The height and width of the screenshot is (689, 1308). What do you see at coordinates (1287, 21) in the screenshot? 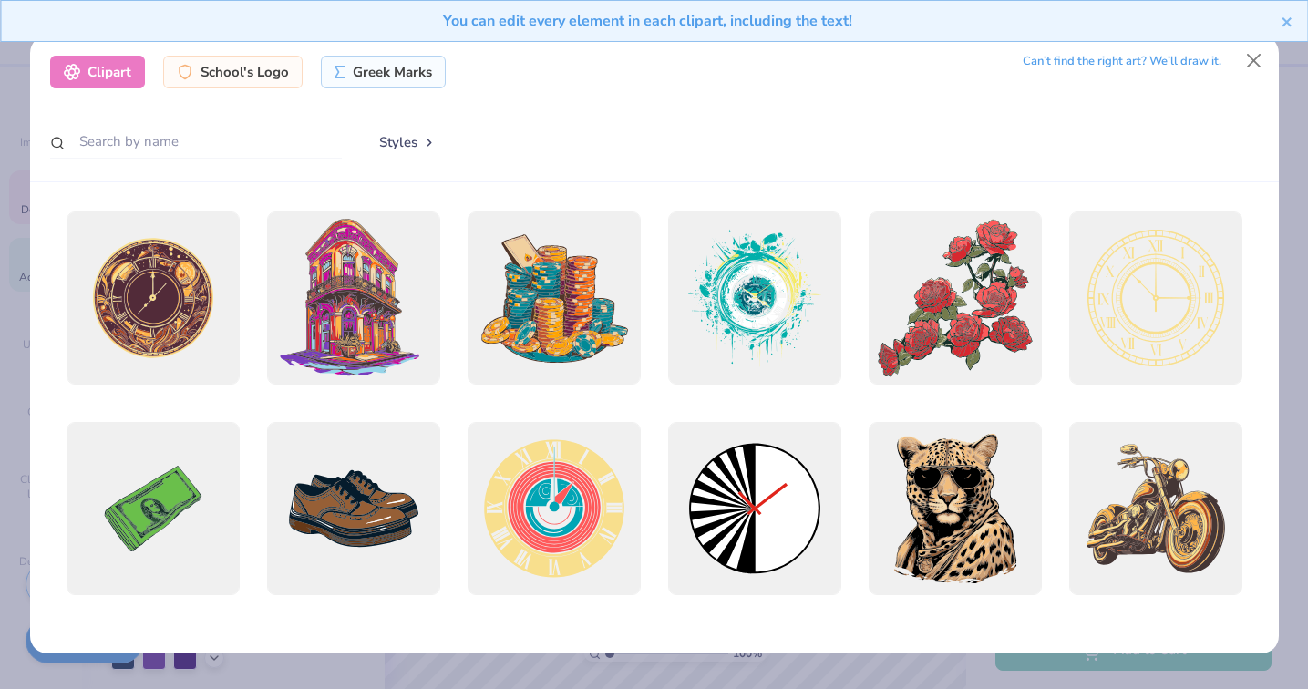
I see `button: close` at bounding box center [1287, 21].